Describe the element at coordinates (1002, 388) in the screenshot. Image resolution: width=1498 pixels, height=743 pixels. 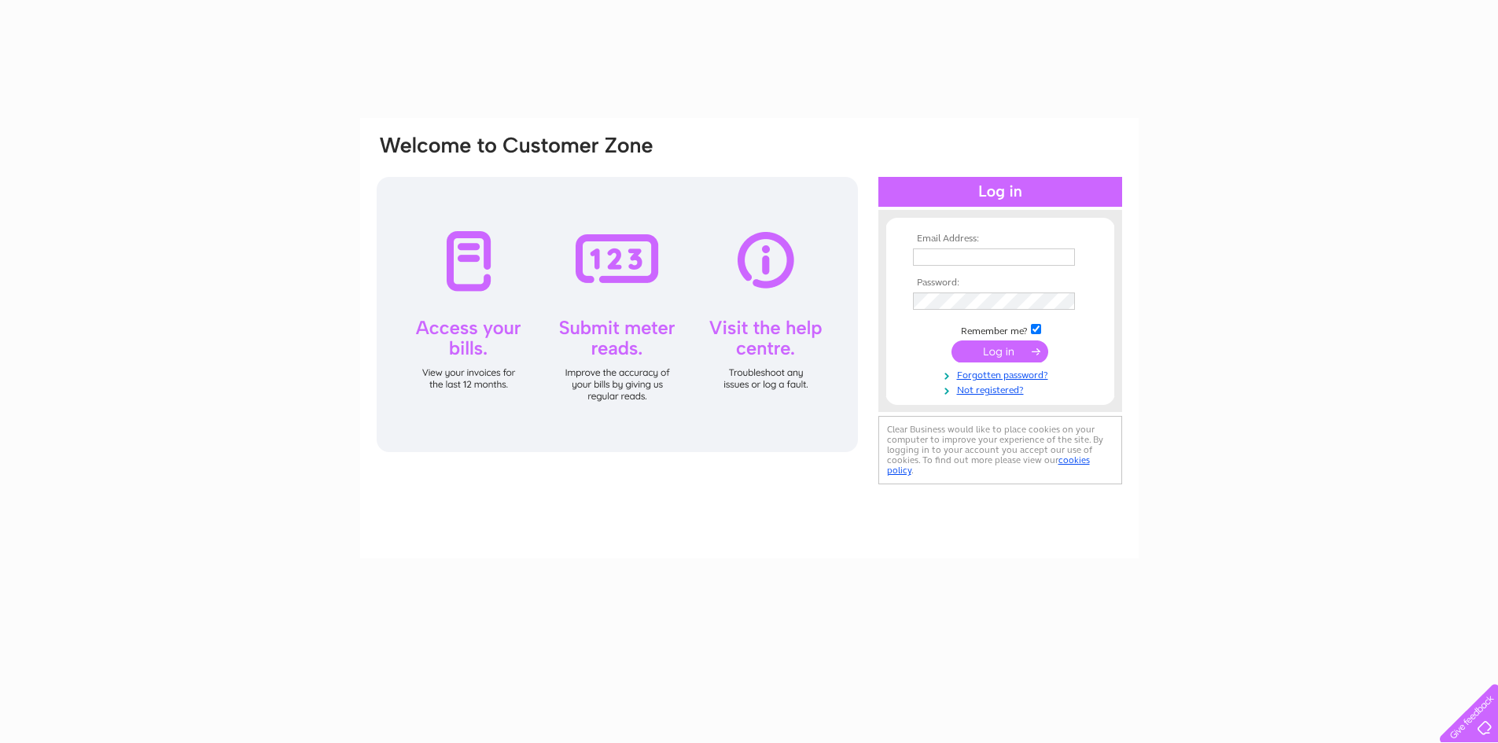
I see `a: Not registered?` at that location.